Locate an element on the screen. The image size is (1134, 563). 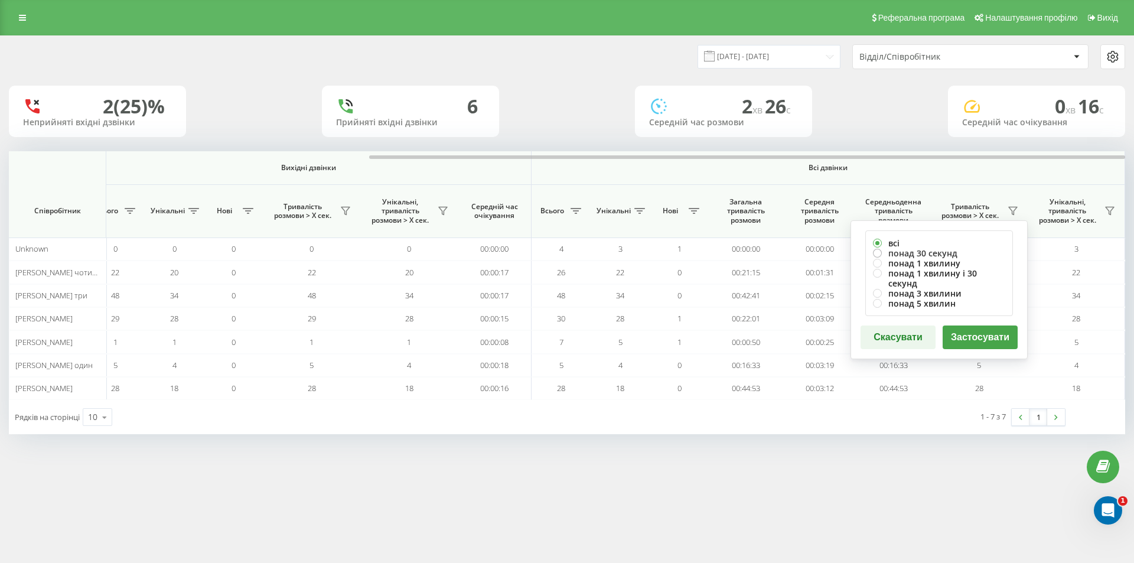
span: Налаштування профілю is located at coordinates (1031, 18).